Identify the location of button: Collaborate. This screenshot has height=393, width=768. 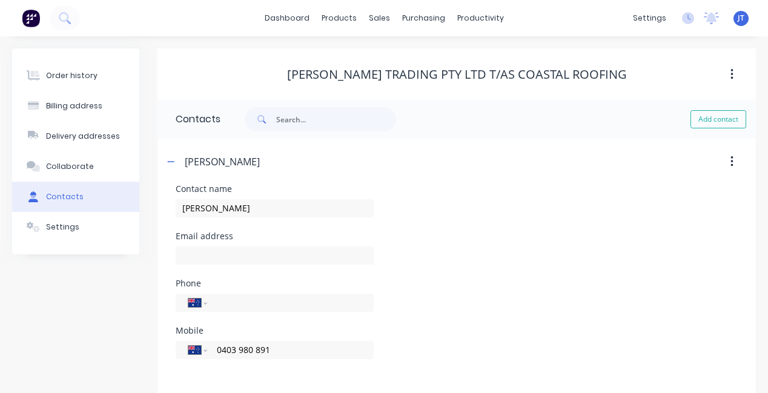
(76, 167).